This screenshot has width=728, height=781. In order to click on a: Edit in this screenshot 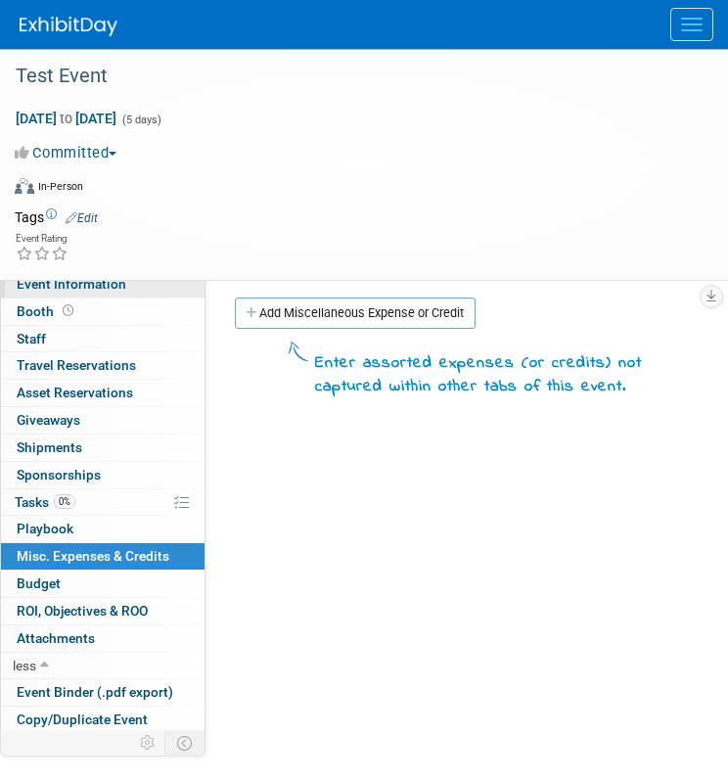, I will do `click(81, 218)`.